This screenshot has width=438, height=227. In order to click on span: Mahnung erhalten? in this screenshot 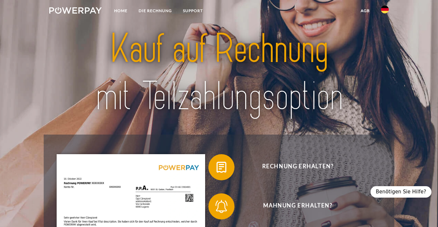, I will do `click(298, 206)`.